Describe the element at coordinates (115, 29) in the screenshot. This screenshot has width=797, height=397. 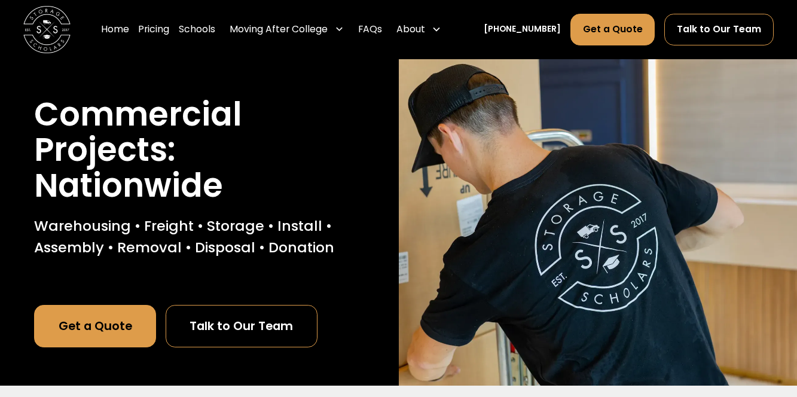
I see `a: Home` at that location.